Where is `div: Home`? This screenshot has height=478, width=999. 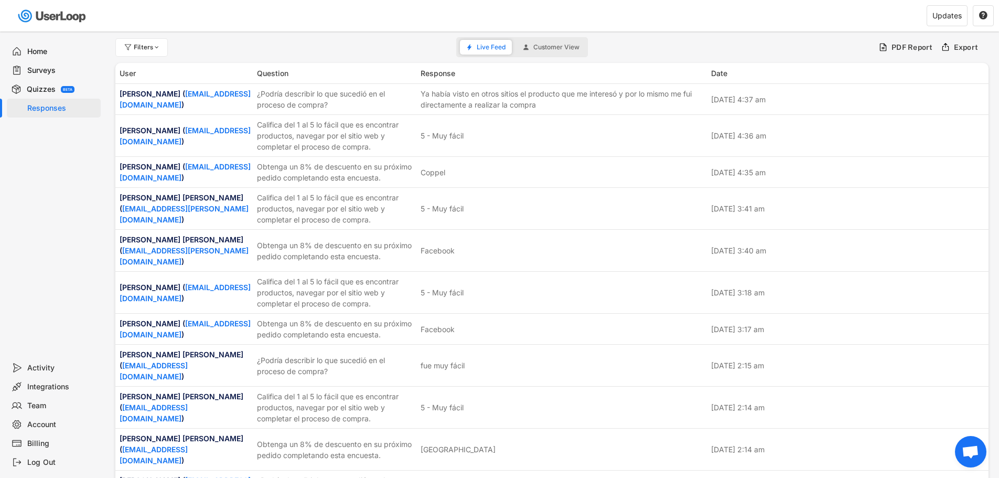
div: Home is located at coordinates (62, 51).